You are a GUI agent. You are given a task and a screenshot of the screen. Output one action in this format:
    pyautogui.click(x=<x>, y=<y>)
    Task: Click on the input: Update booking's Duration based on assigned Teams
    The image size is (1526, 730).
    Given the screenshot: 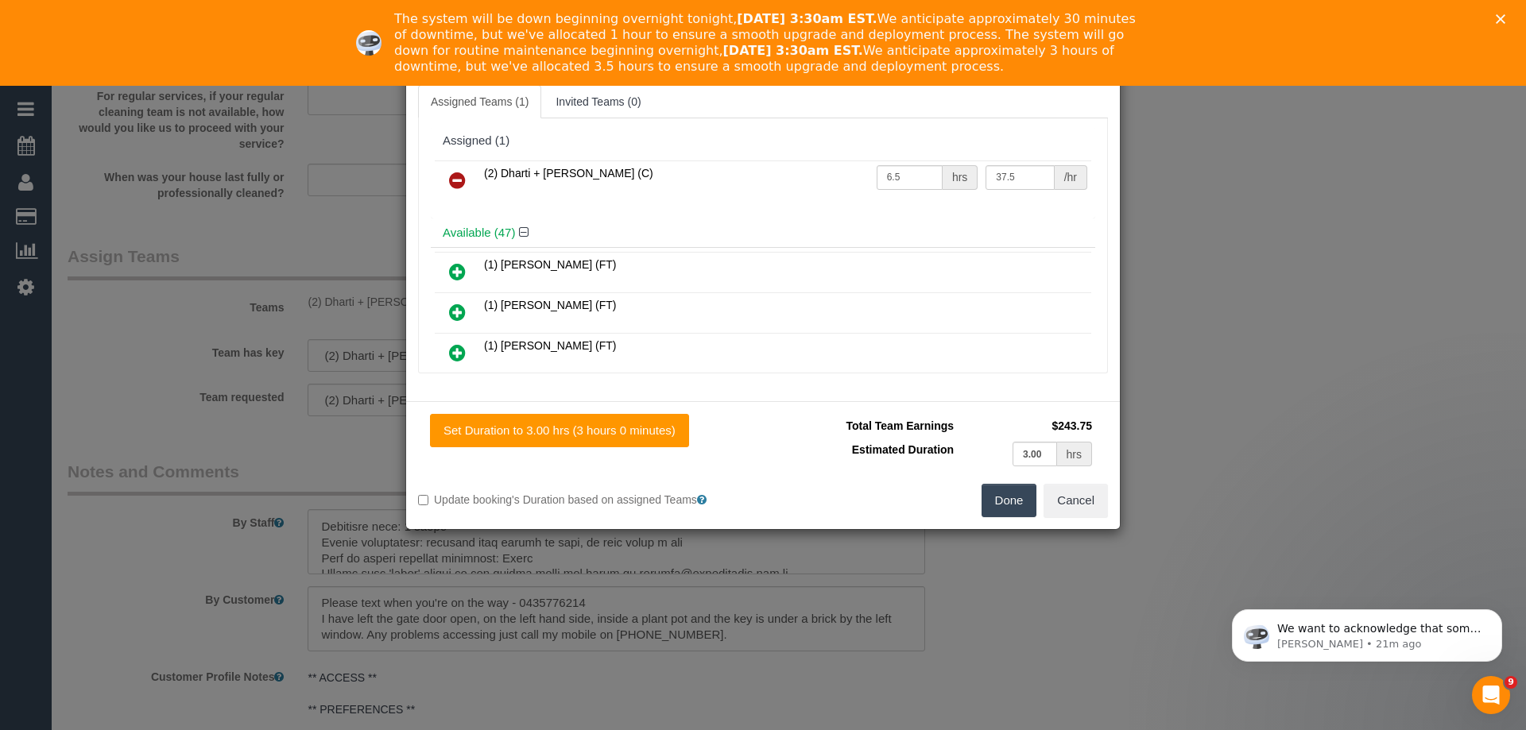 What is the action you would take?
    pyautogui.click(x=423, y=500)
    